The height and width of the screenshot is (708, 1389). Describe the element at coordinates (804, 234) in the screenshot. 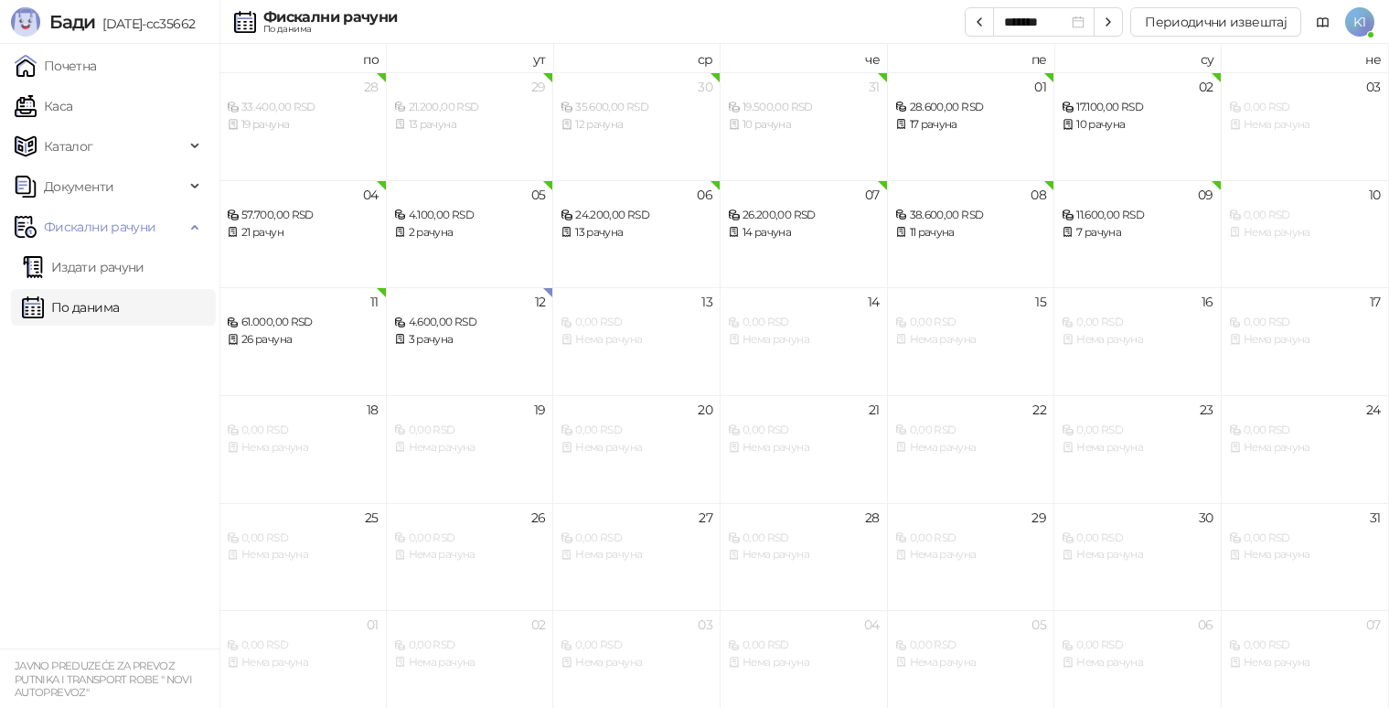

I see `td: 2025-08-07` at that location.